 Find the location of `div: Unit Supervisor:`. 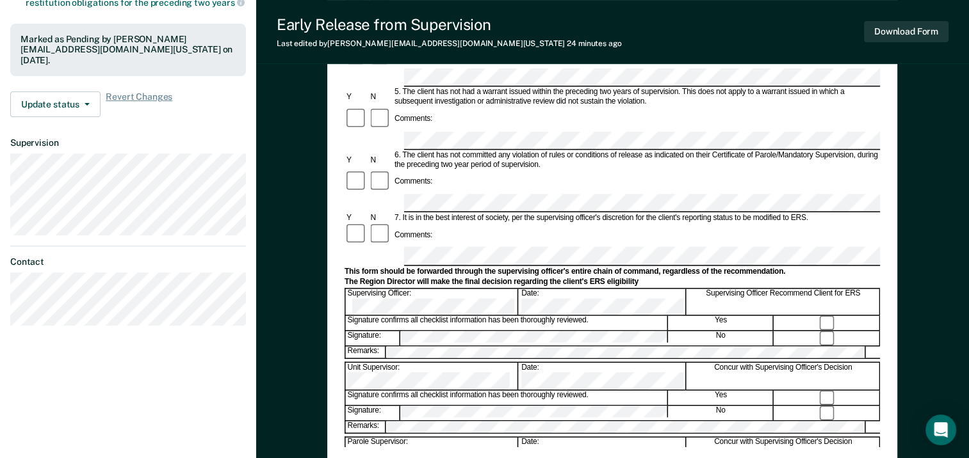

div: Unit Supervisor: is located at coordinates (432, 376).